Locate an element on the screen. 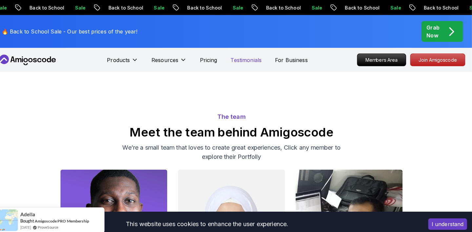 Image resolution: width=472 pixels, height=232 pixels. p: Resources is located at coordinates (171, 59).